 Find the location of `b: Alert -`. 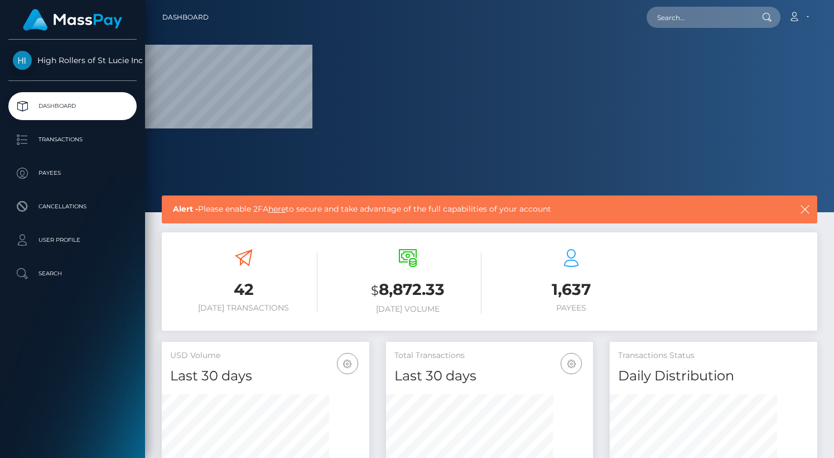

b: Alert - is located at coordinates (185, 209).